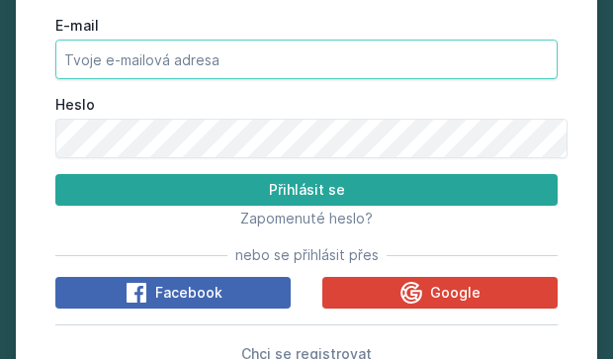 Image resolution: width=613 pixels, height=359 pixels. What do you see at coordinates (307, 255) in the screenshot?
I see `span: nebo se přihlásit přes` at bounding box center [307, 255].